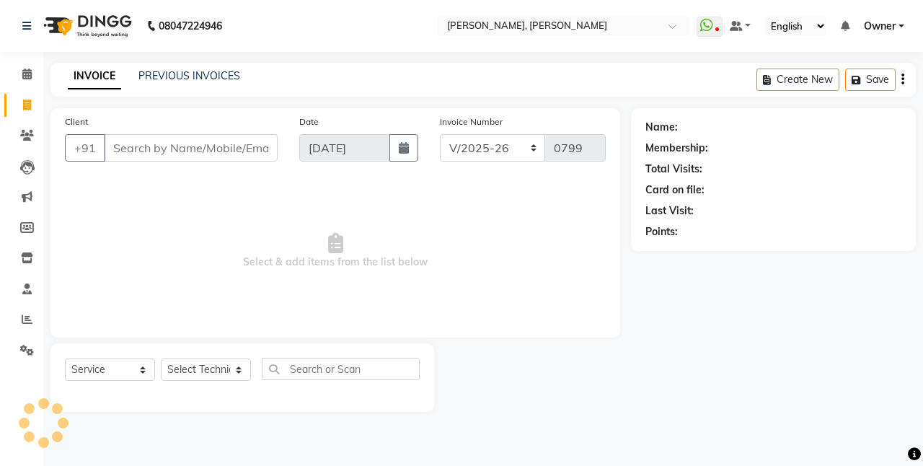 The width and height of the screenshot is (923, 466). I want to click on button: Save, so click(871, 79).